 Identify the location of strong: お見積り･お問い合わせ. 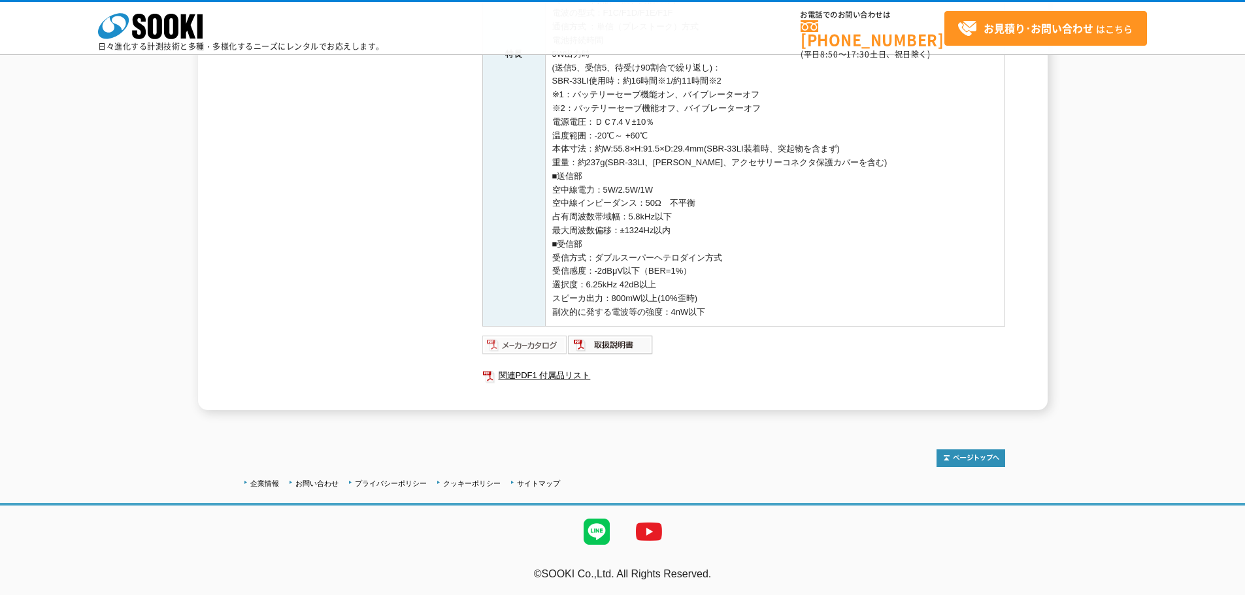
(1039, 28).